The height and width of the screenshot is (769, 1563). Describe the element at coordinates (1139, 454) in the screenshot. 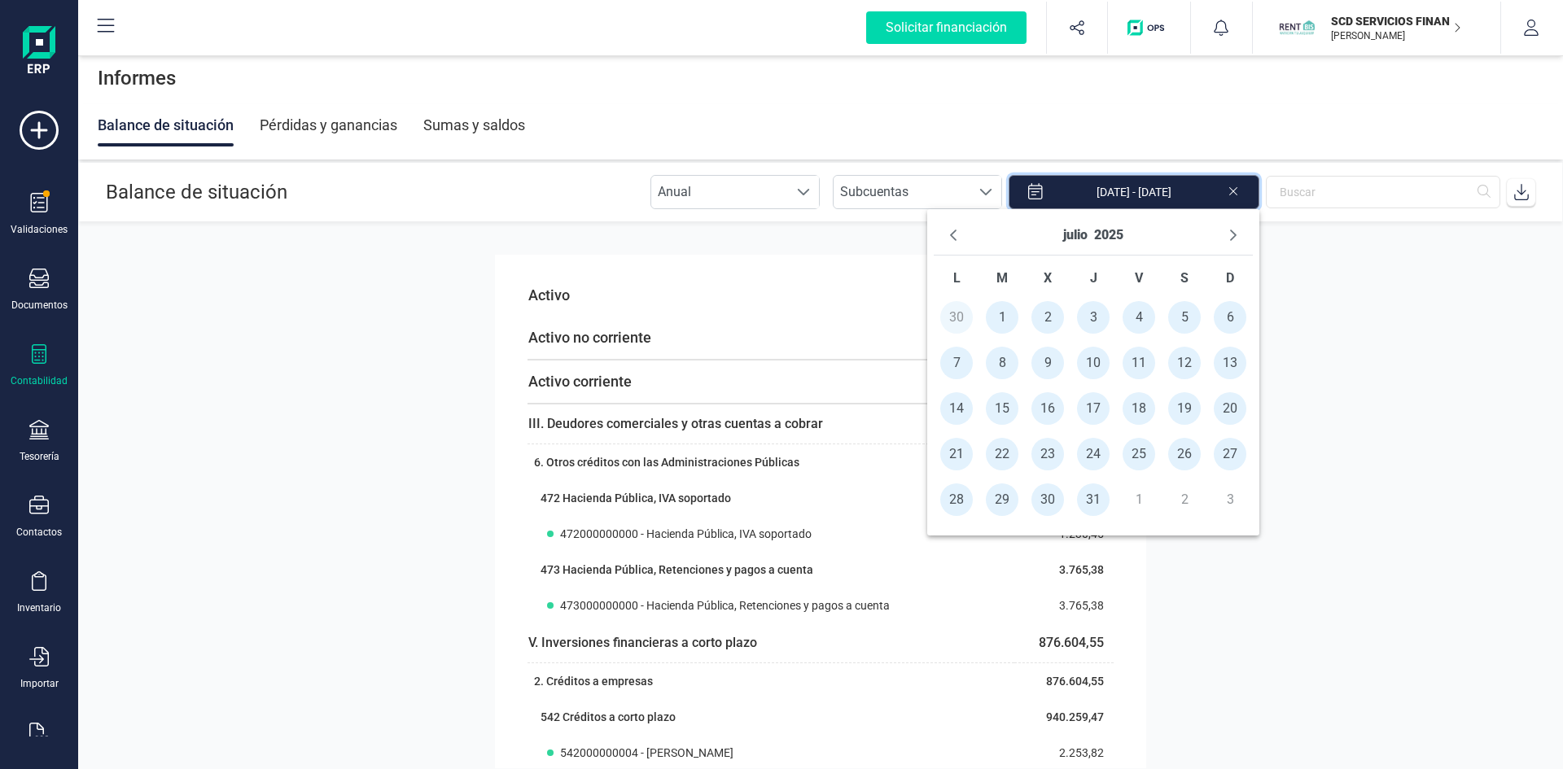

I see `span: 25` at that location.